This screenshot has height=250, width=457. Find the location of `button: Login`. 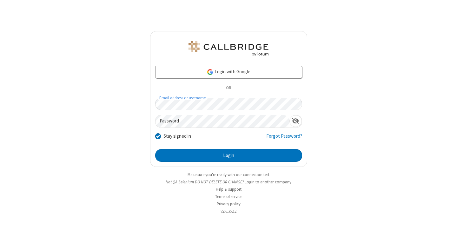

button: Login is located at coordinates (228, 155).